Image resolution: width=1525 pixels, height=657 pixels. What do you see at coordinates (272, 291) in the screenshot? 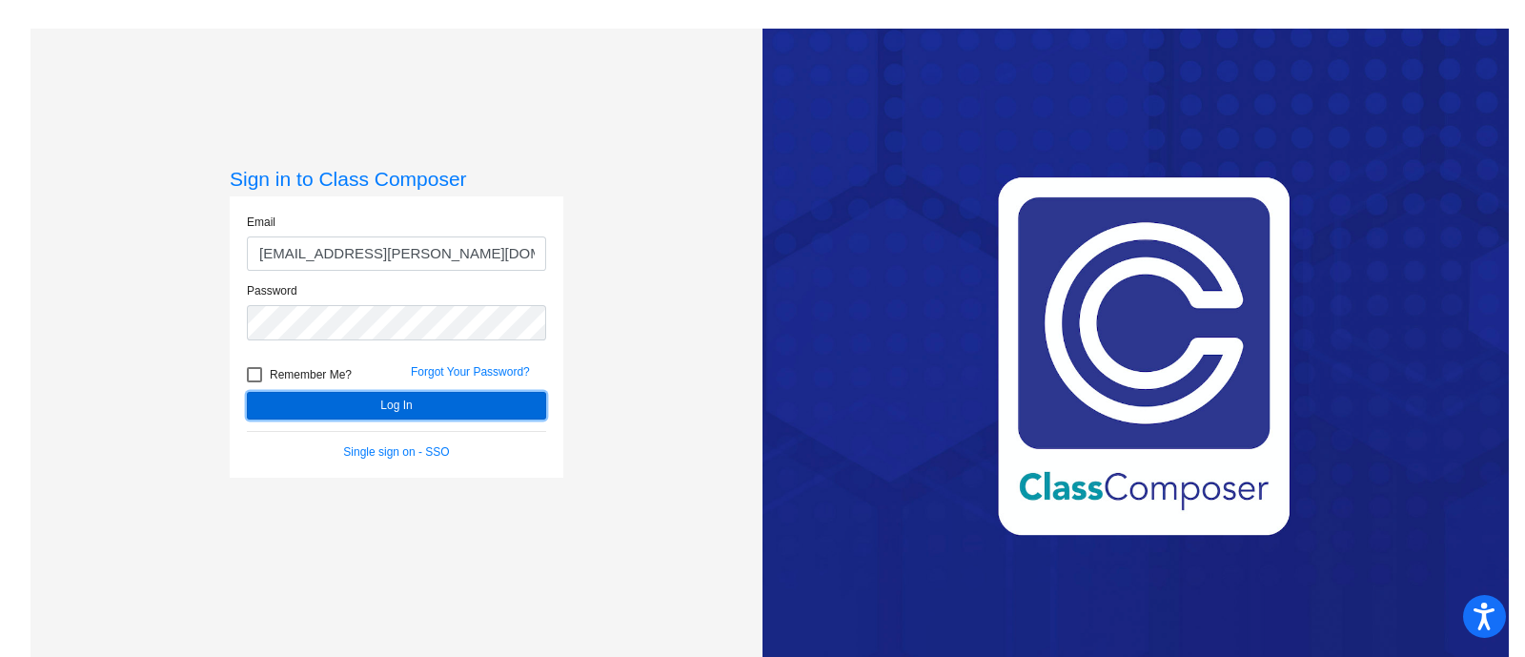
I see `label: Password` at bounding box center [272, 291].